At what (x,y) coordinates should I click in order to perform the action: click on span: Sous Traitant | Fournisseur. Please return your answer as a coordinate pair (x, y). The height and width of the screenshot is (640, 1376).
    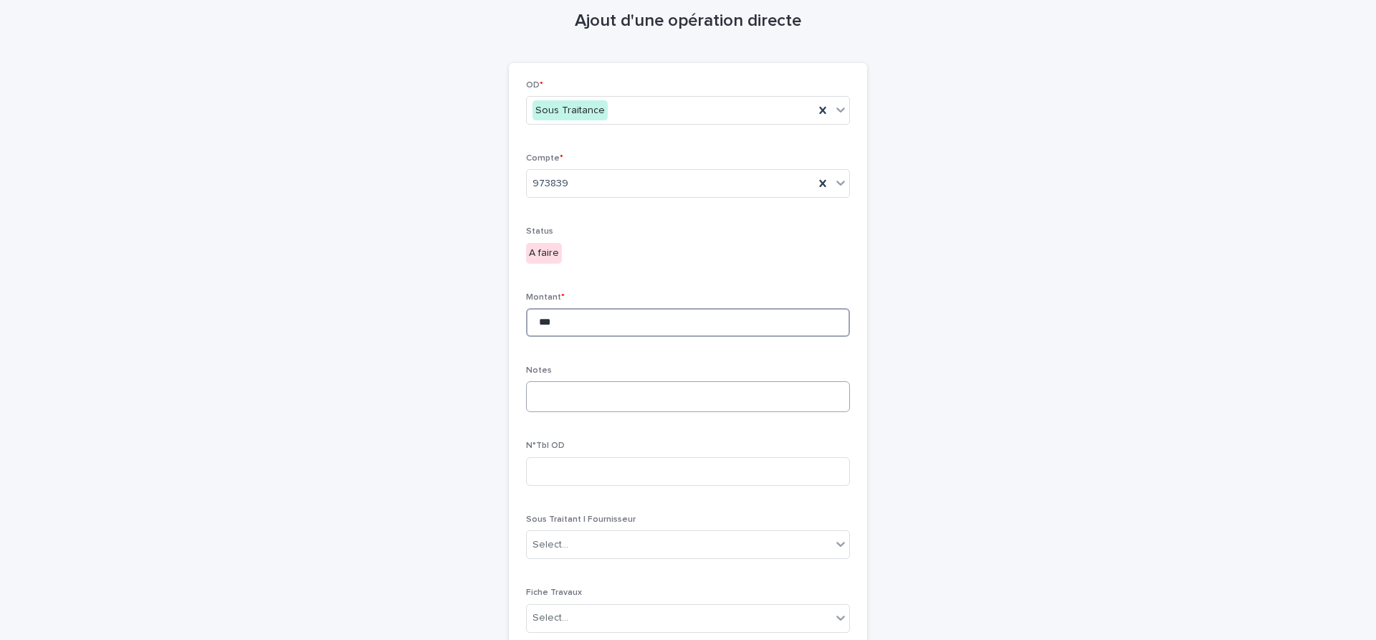
    Looking at the image, I should click on (581, 520).